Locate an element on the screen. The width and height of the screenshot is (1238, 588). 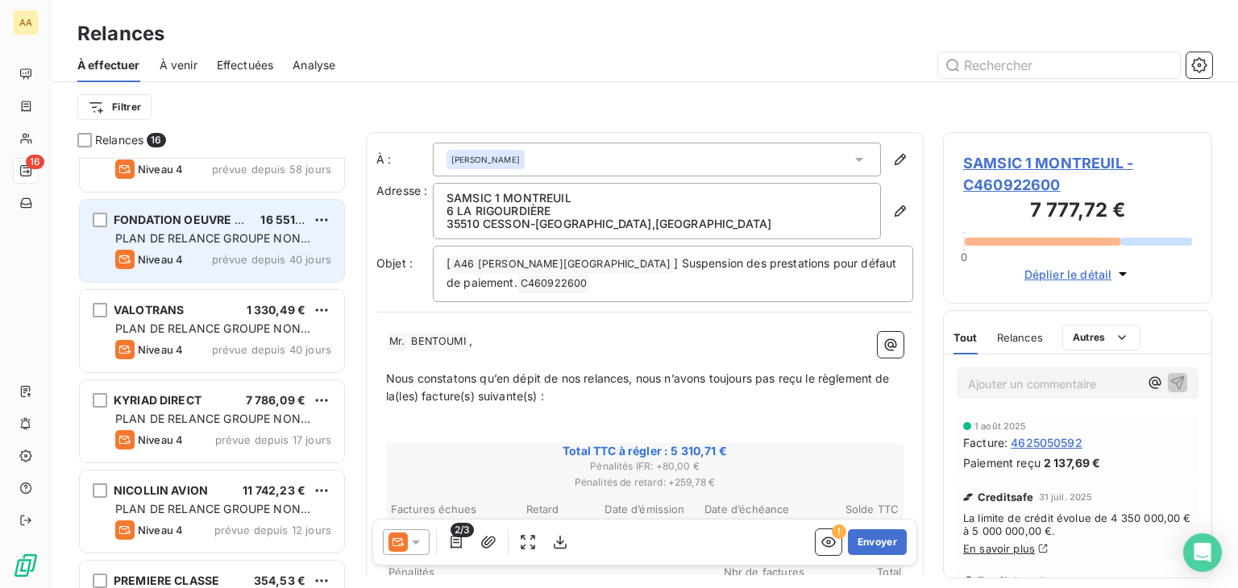
span: Creditsafe is located at coordinates (1006, 497).